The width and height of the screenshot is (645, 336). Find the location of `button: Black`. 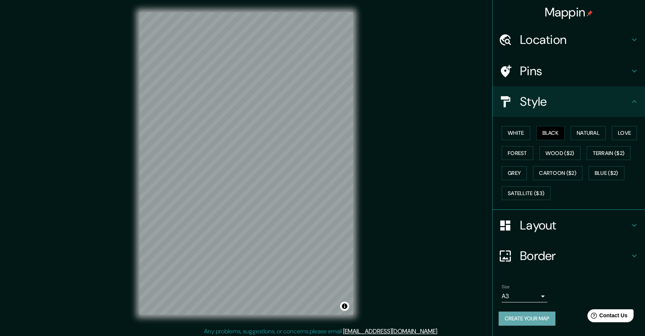

button: Black is located at coordinates (551, 133).